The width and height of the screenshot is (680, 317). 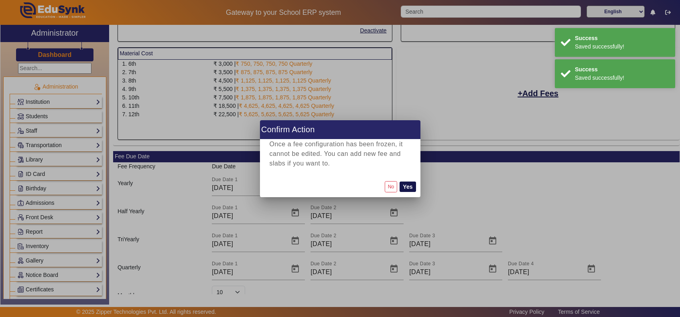 What do you see at coordinates (340, 154) in the screenshot?
I see `p: Once a fee configuration has been frozen, it cannot be edited. You can add new fee and slabs if y...` at bounding box center [340, 154].